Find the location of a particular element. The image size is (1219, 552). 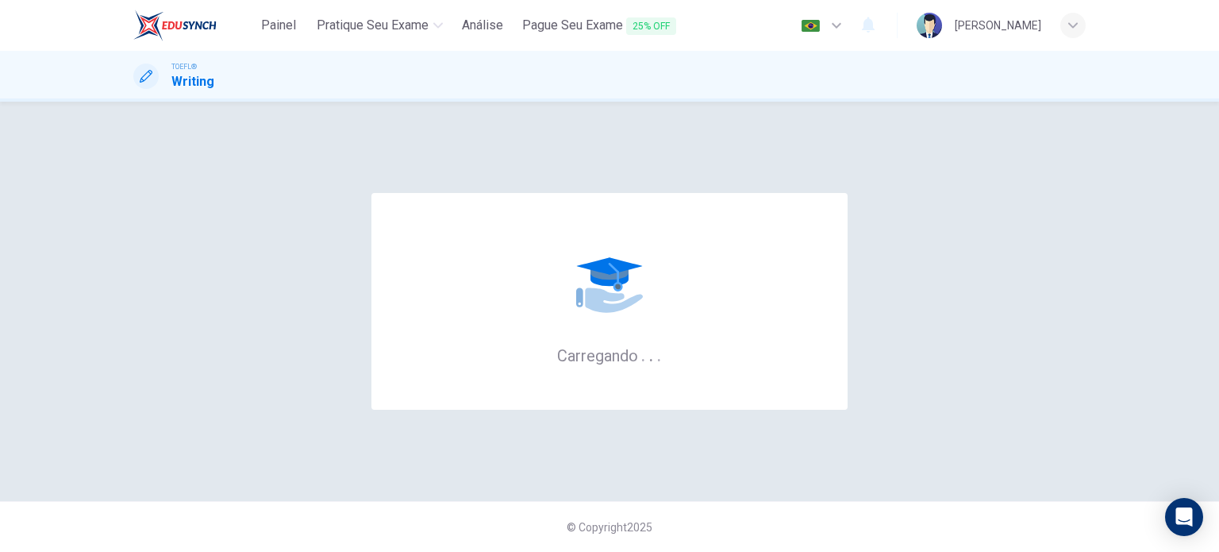

h6: Carregando is located at coordinates (610, 355).